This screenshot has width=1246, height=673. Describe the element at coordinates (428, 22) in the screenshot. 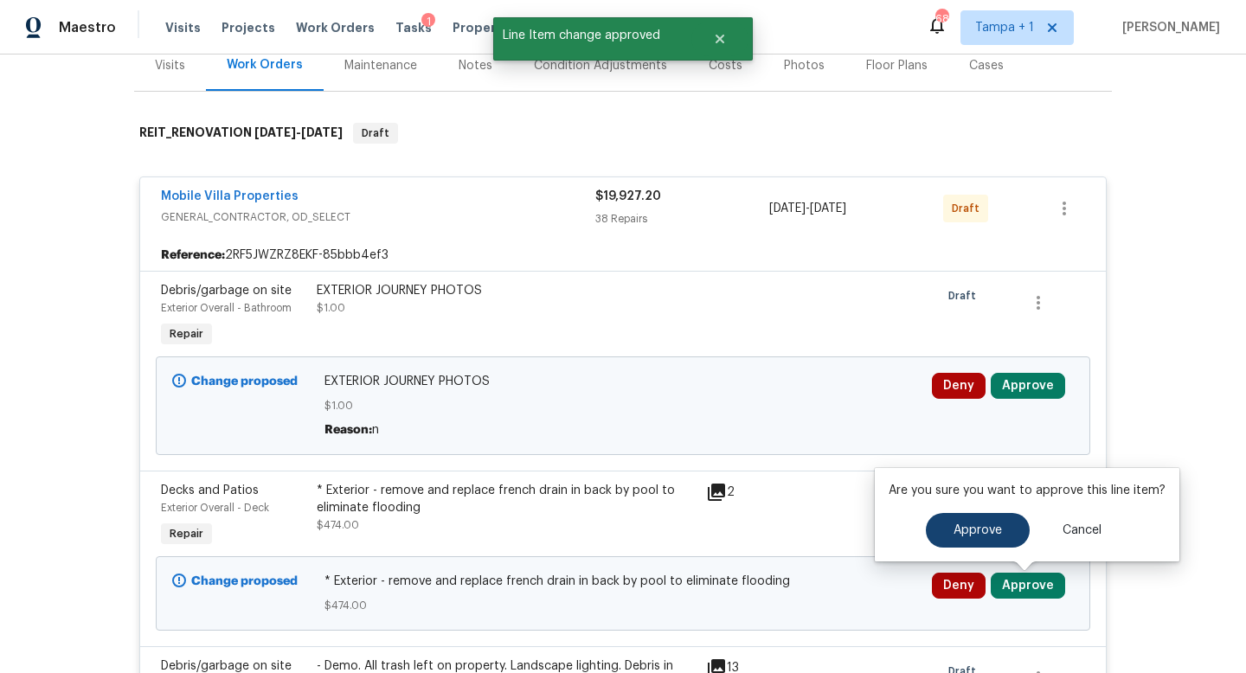

I see `div: 1` at that location.